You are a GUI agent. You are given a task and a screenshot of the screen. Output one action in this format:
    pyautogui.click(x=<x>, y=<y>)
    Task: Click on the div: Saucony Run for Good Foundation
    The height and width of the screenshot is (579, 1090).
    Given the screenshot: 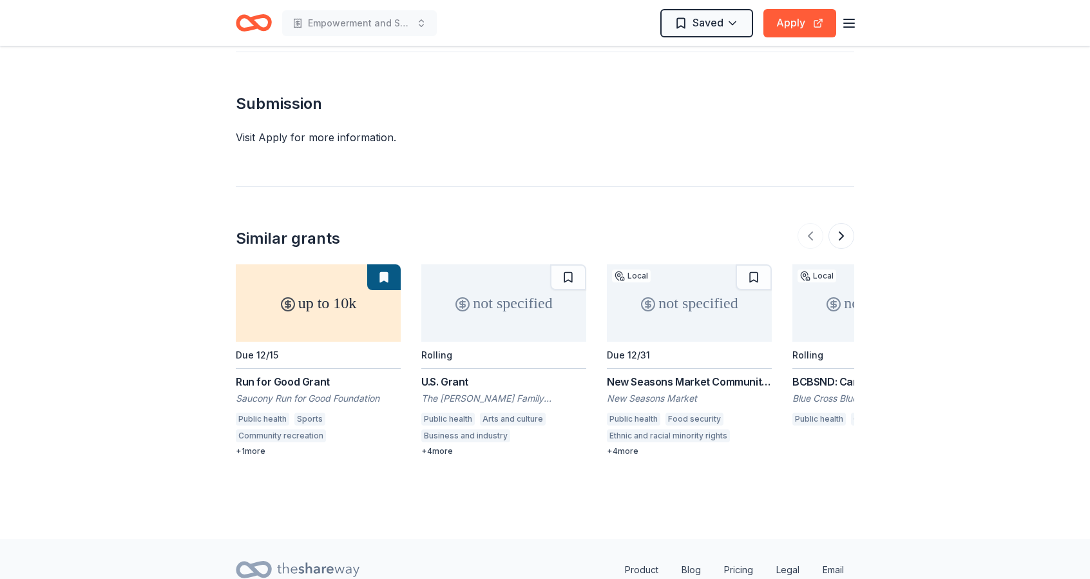 What is the action you would take?
    pyautogui.click(x=318, y=398)
    